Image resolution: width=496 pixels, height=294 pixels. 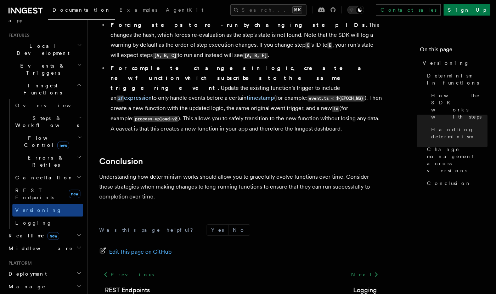 What do you see at coordinates (32, 236) in the screenshot?
I see `span: Realtime` at bounding box center [32, 236].